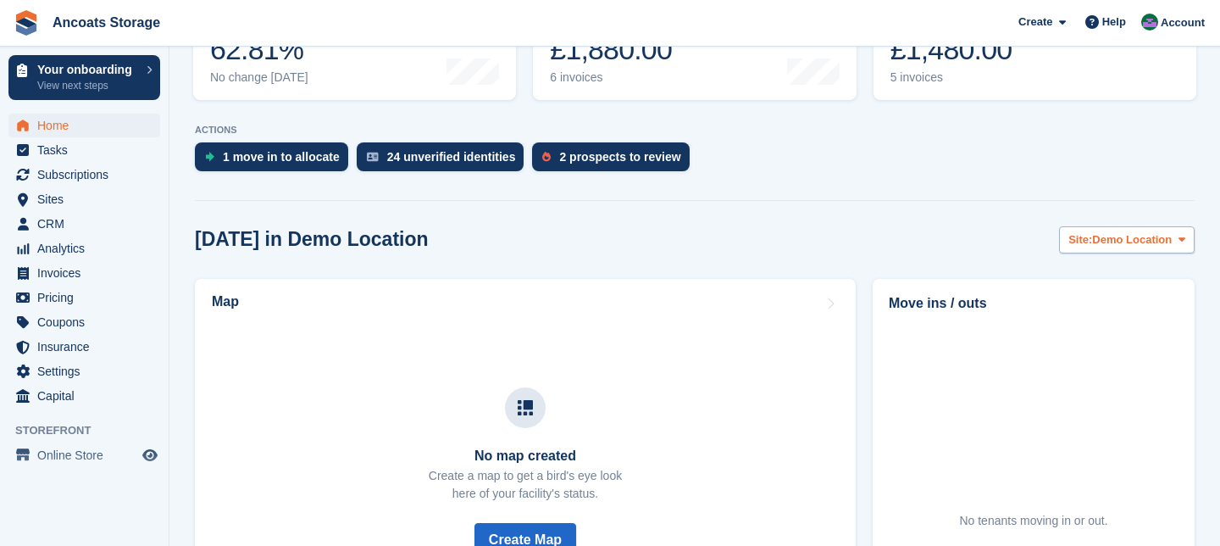  Describe the element at coordinates (525, 456) in the screenshot. I see `h3: No map created` at that location.